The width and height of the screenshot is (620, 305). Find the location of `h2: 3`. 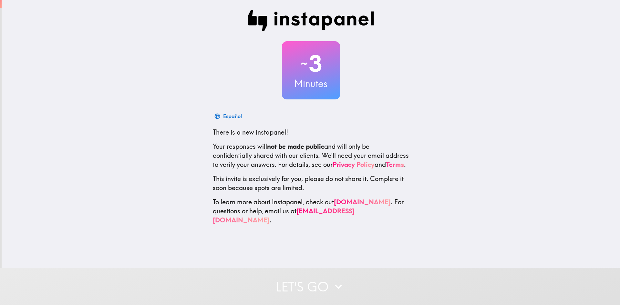

h2: 3 is located at coordinates (311, 64).